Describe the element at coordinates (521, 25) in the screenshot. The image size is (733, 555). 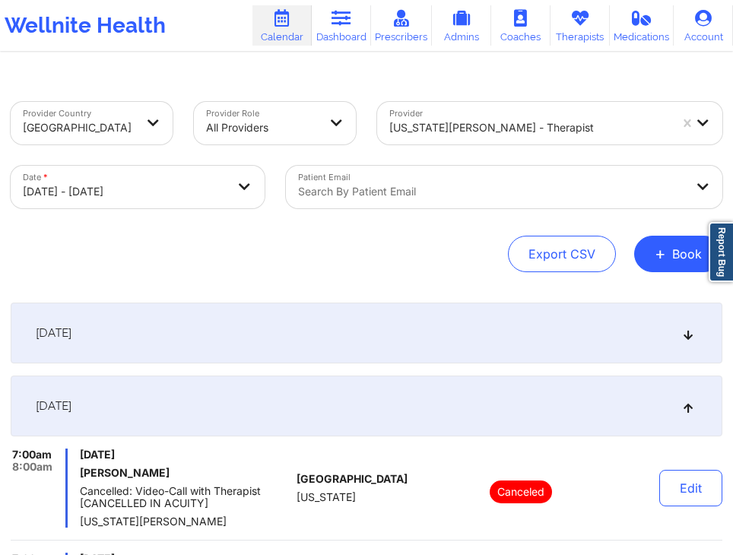
I see `a: Coaches` at that location.